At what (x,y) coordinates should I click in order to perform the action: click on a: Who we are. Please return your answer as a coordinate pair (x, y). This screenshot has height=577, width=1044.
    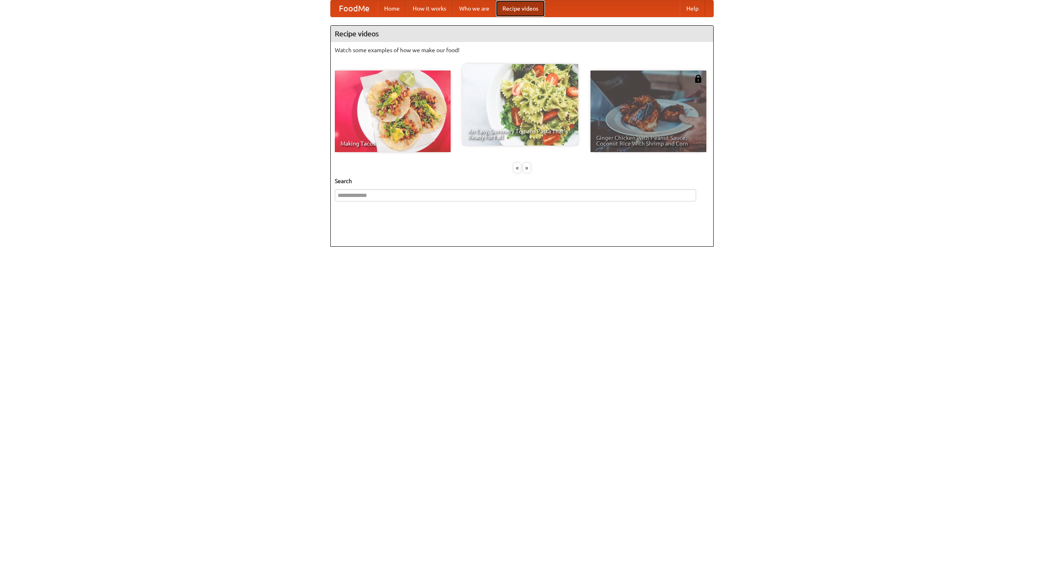
    Looking at the image, I should click on (474, 9).